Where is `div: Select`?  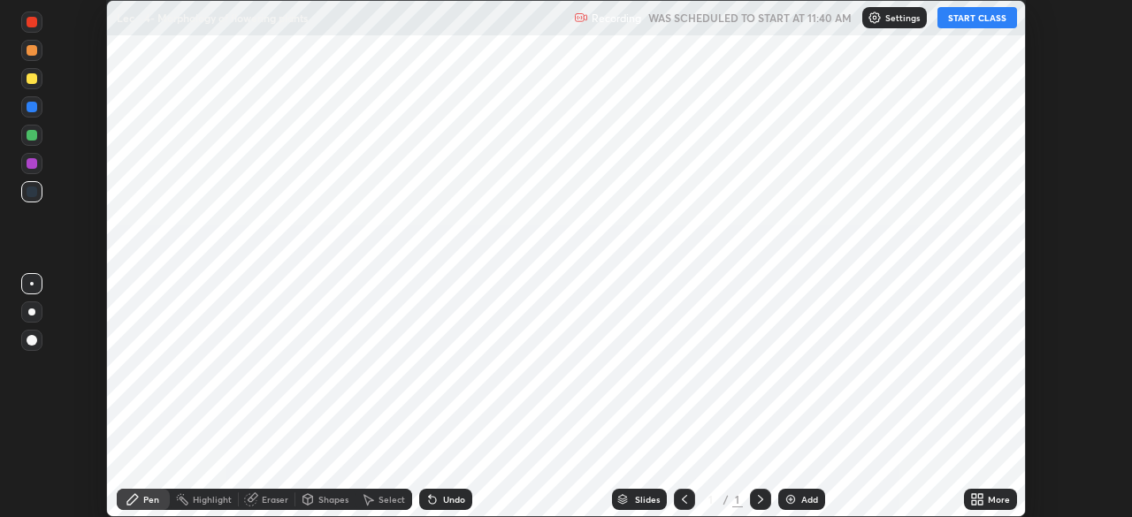
div: Select is located at coordinates (392, 499).